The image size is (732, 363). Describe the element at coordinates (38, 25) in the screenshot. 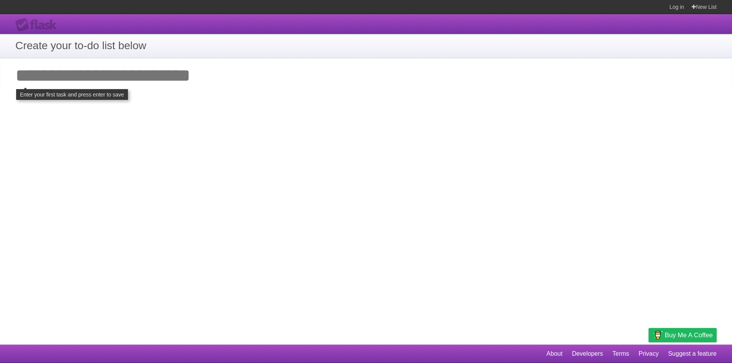

I see `div: Flask` at that location.